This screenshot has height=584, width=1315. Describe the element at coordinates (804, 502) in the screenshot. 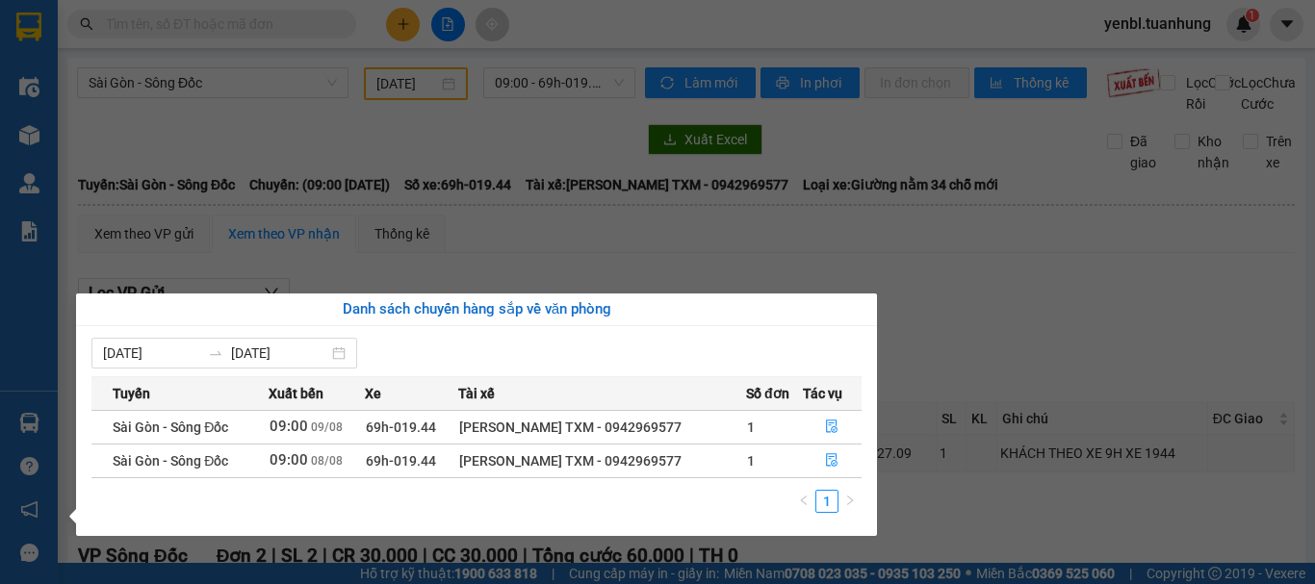

I see `li: Previous Page` at that location.